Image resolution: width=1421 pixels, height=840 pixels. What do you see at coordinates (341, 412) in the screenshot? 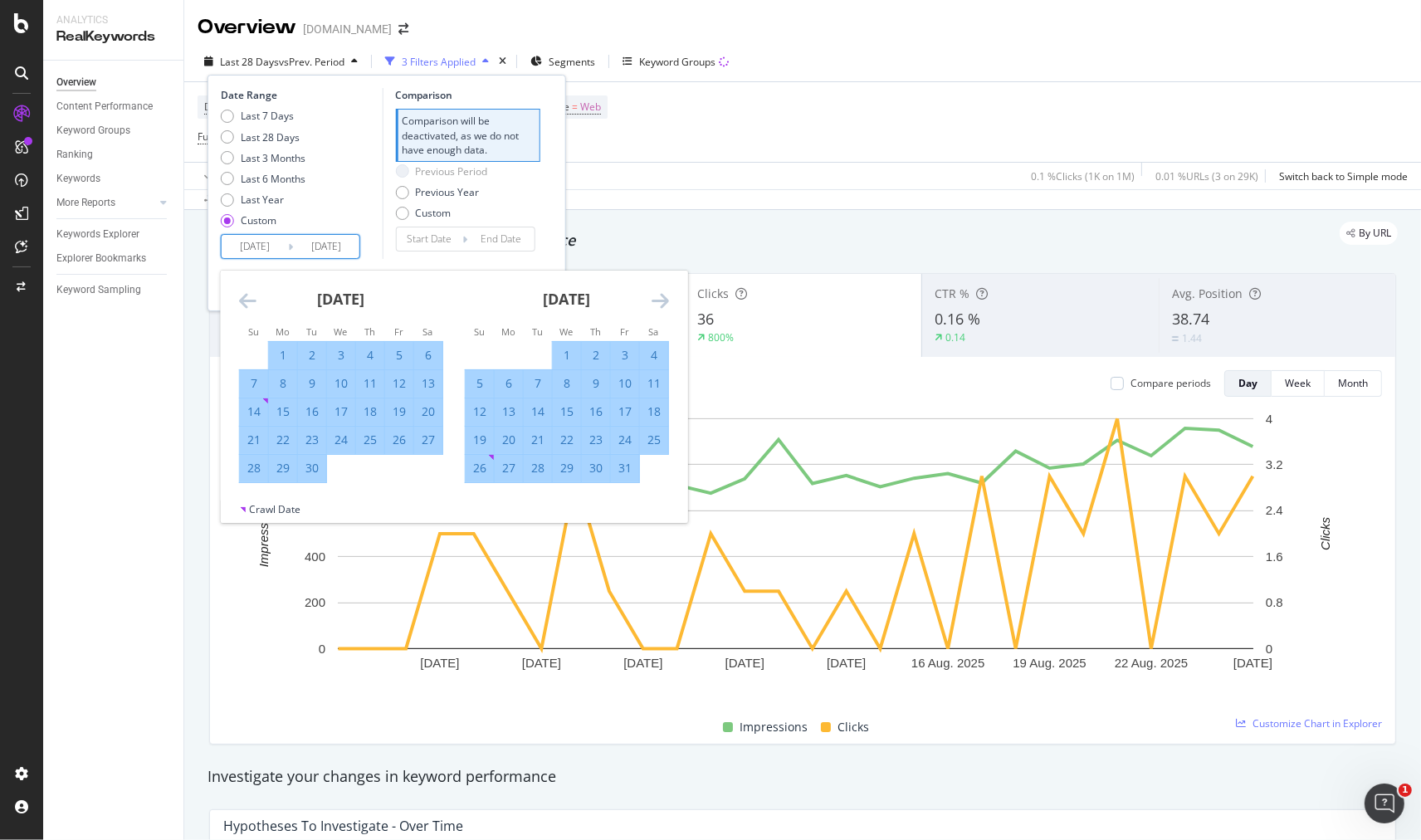
I see `div: 17` at bounding box center [341, 412].